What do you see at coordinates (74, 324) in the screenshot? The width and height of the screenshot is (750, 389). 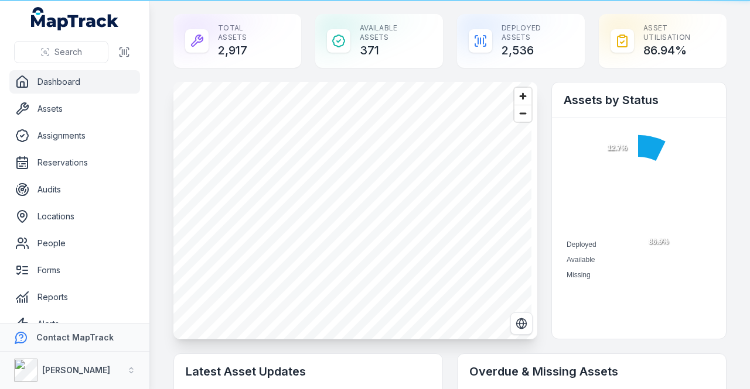 I see `a: Alerts` at bounding box center [74, 324].